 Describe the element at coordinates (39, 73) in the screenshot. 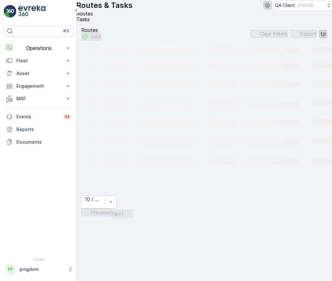

I see `p: Asset` at that location.